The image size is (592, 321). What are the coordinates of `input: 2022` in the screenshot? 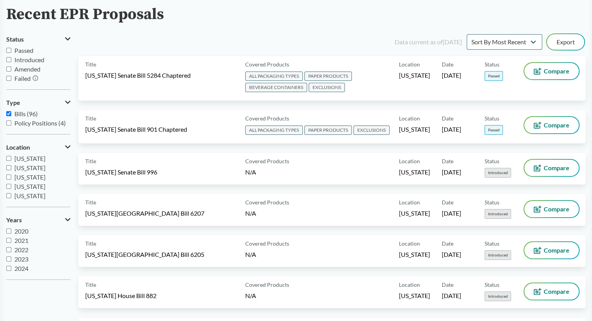 It's located at (9, 250).